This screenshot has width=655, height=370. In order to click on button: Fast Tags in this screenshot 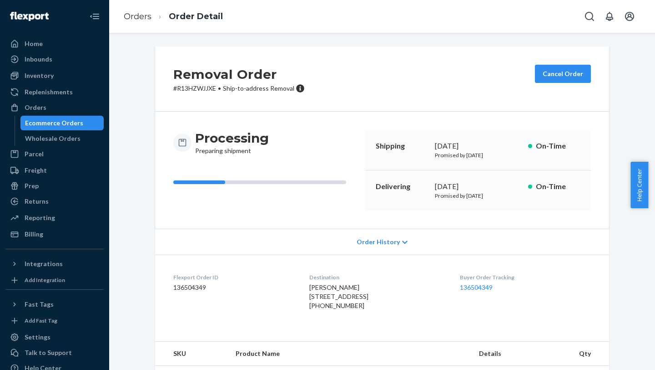, I will do `click(55, 304)`.